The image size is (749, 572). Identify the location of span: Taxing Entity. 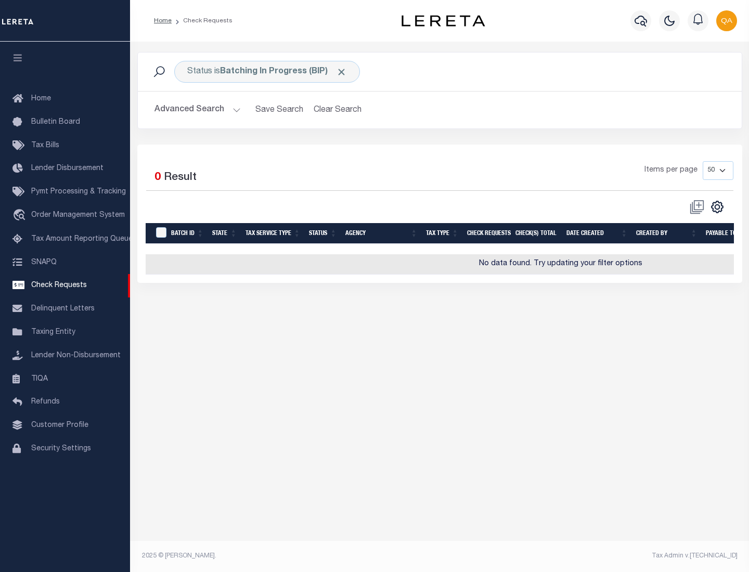
(53, 332).